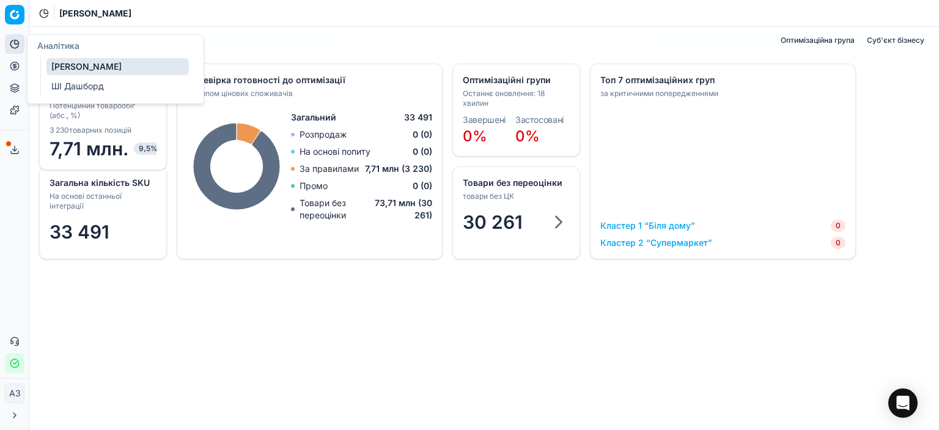 Image resolution: width=939 pixels, height=430 pixels. What do you see at coordinates (507, 79) in the screenshot?
I see `font: Оптимізаційні групи` at bounding box center [507, 79].